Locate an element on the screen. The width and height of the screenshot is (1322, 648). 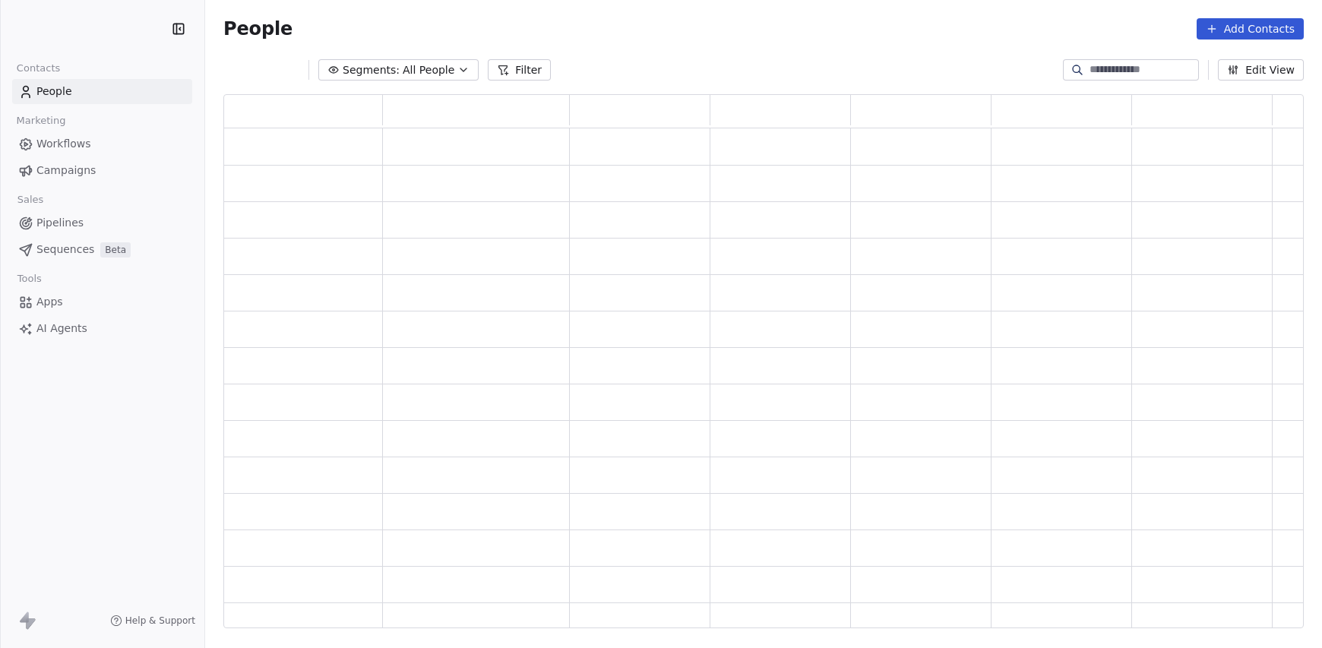
a: People is located at coordinates (102, 91).